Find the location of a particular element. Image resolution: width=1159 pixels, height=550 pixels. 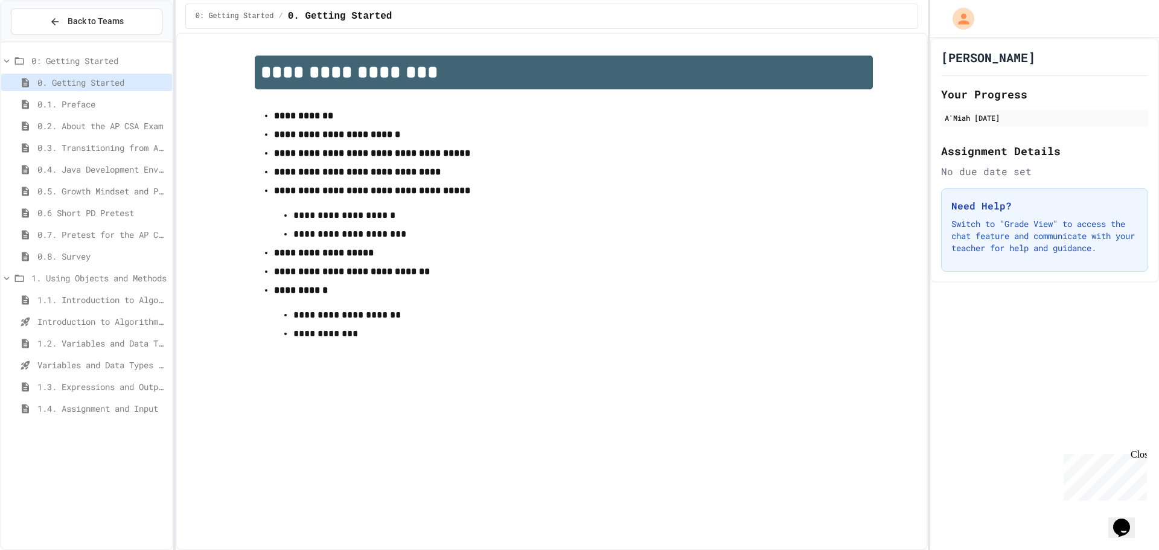

h2: Your Progress is located at coordinates (1045, 94).